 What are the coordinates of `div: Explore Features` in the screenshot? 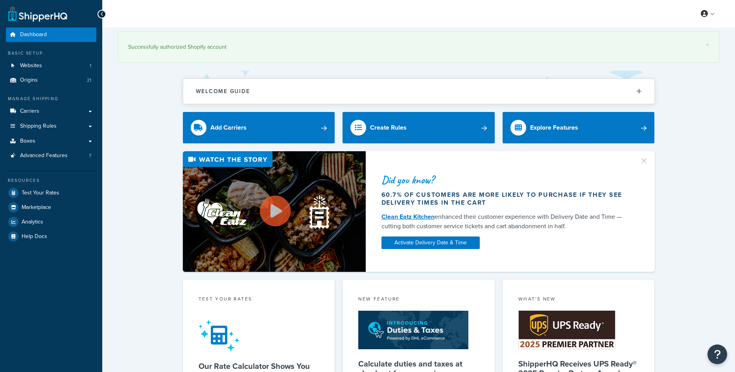 It's located at (554, 128).